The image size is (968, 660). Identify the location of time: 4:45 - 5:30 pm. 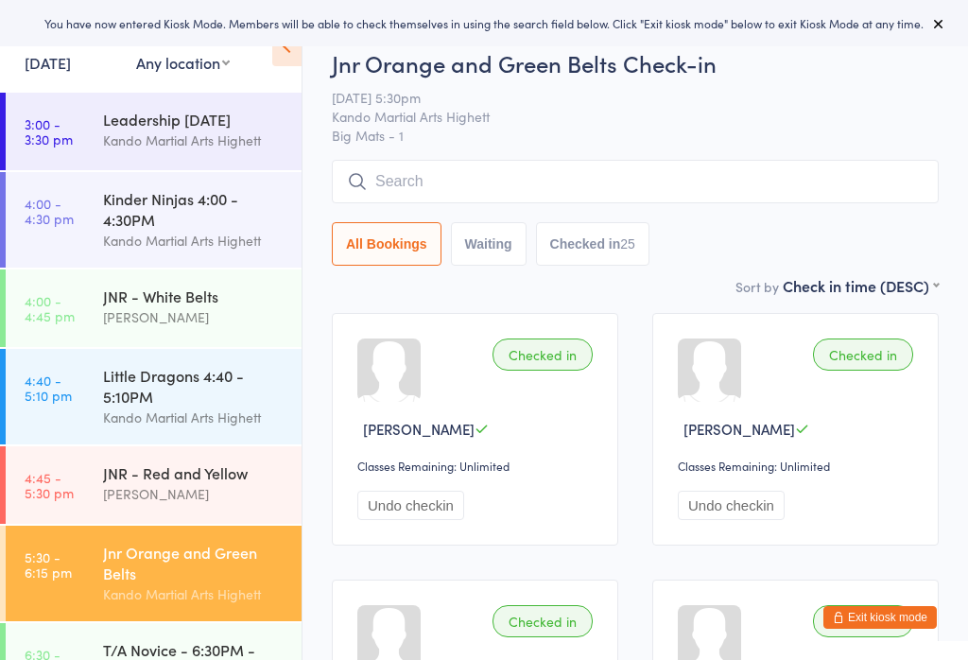
(49, 485).